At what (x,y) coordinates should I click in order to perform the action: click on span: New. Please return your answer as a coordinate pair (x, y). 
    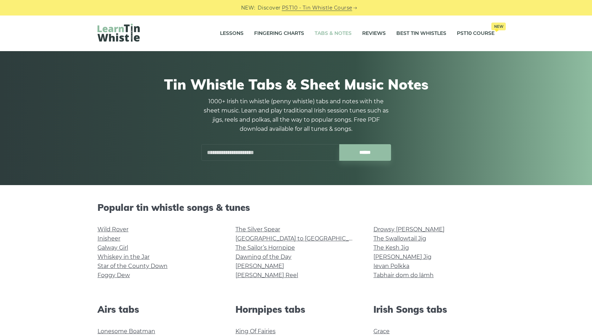
    Looking at the image, I should click on (499, 26).